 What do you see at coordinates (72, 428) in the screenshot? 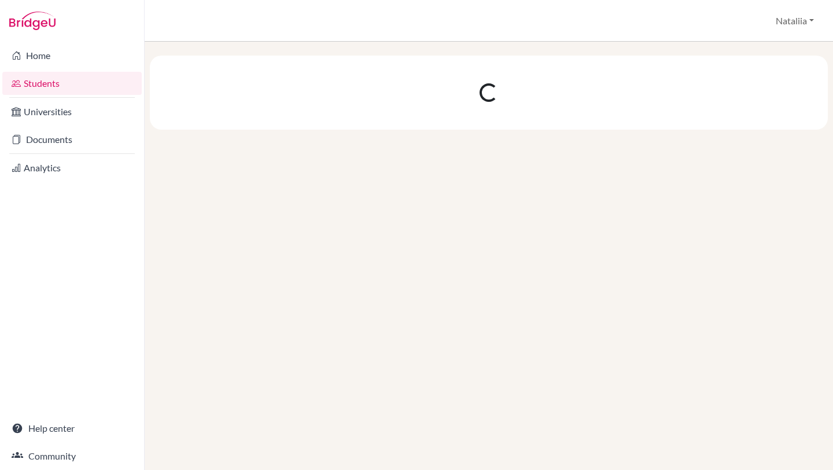
I see `a: Help center` at bounding box center [72, 428].